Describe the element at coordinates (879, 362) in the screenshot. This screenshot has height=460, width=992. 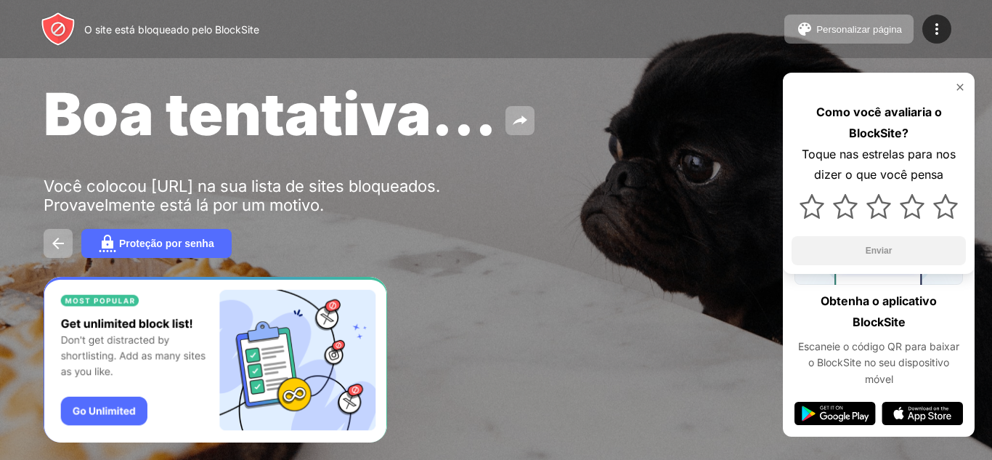
I see `font: Escaneie o código QR para baixar o BlockSite no seu dispositivo móvel` at that location.